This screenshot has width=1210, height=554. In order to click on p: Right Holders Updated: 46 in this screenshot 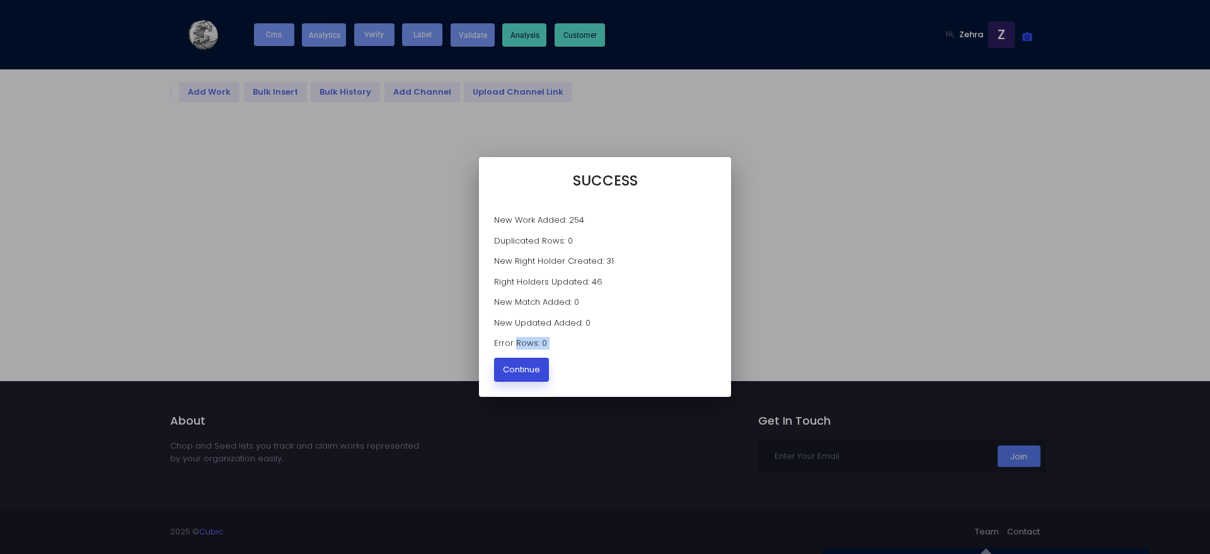, I will do `click(605, 282)`.